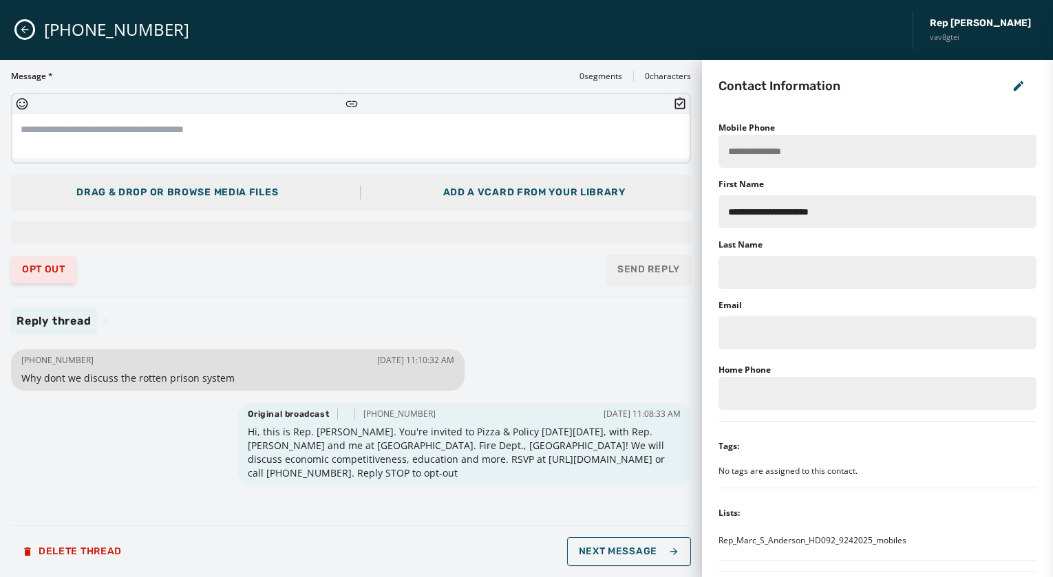  What do you see at coordinates (747, 127) in the screenshot?
I see `label: Mobile Phone` at bounding box center [747, 127].